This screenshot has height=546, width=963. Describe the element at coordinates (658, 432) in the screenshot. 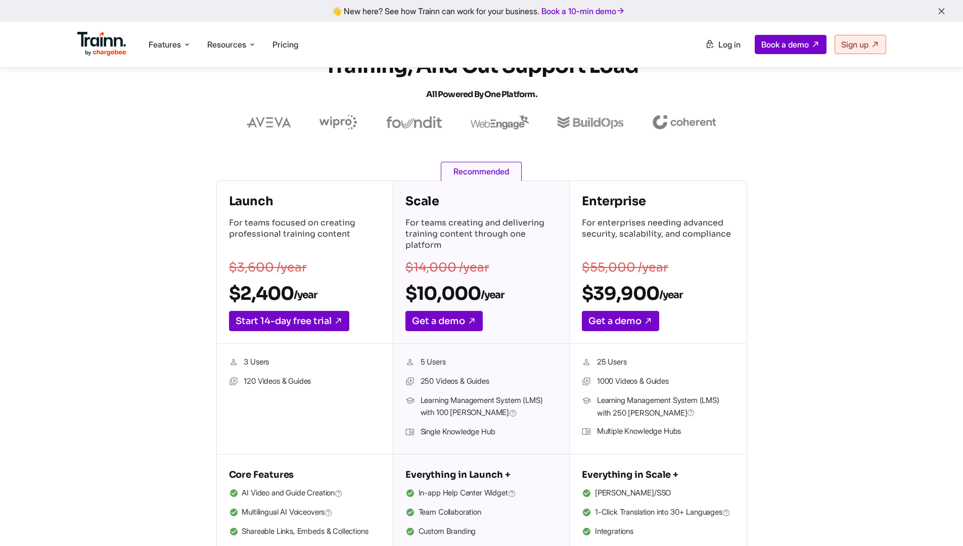

I see `li: Multiple Knowledge Hubs` at that location.